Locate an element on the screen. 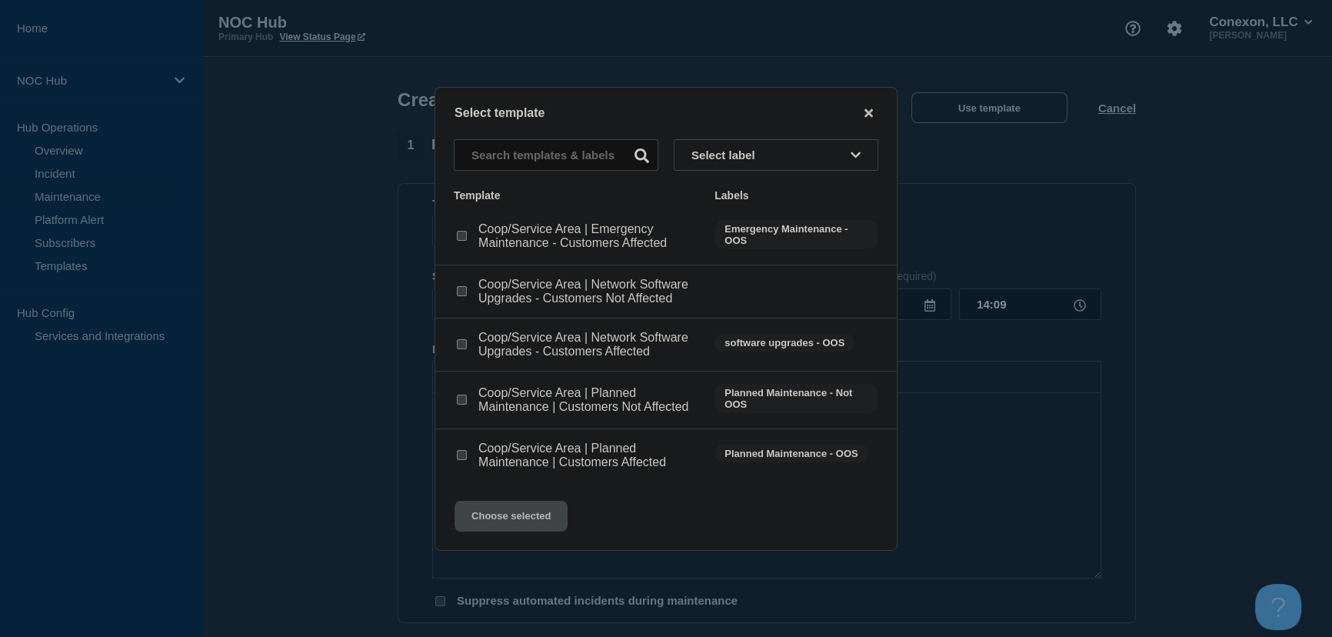 This screenshot has height=637, width=1332. div: Select template is located at coordinates (666, 113).